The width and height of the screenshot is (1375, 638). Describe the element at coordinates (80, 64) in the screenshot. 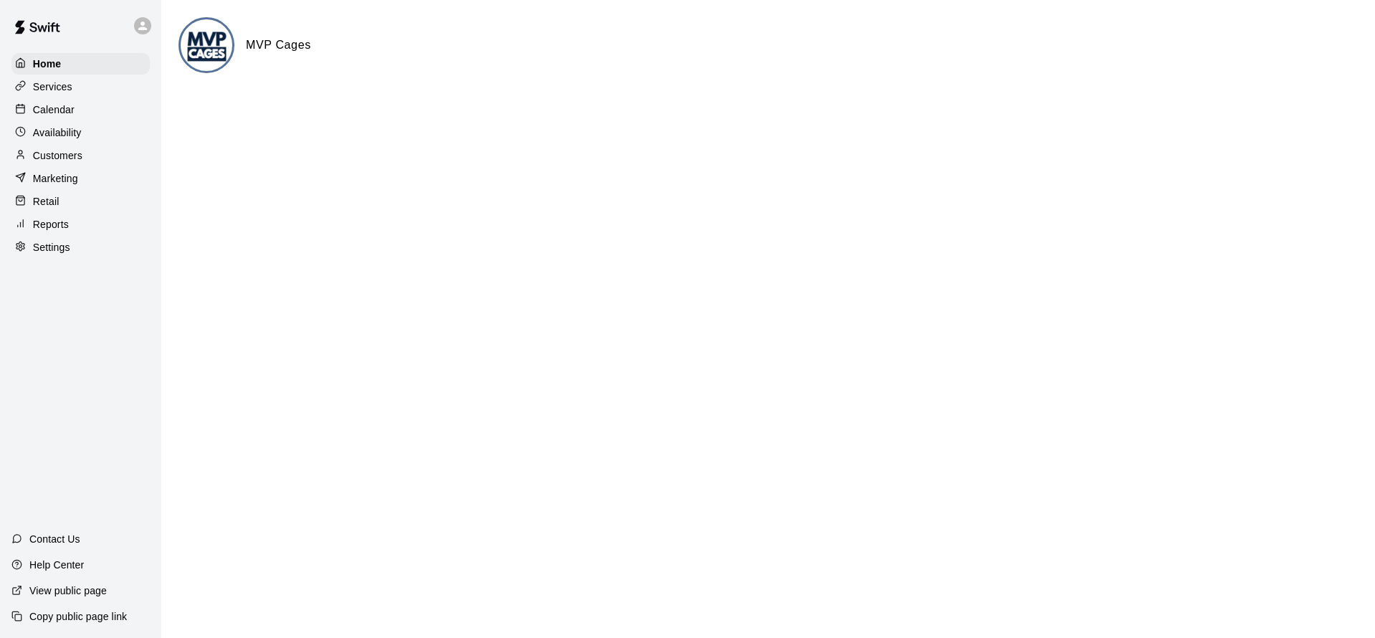

I see `div: Home` at that location.